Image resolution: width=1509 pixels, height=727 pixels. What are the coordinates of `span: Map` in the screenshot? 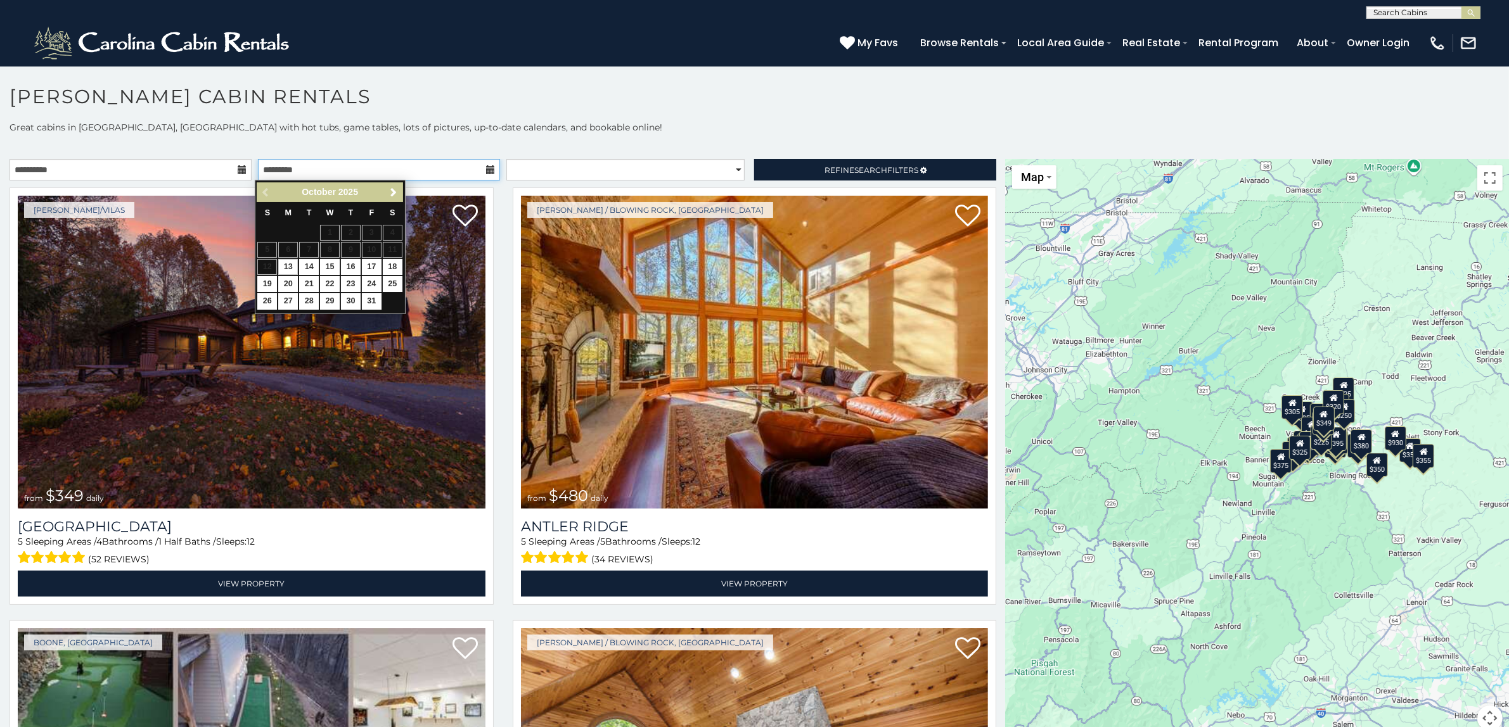 It's located at (1032, 177).